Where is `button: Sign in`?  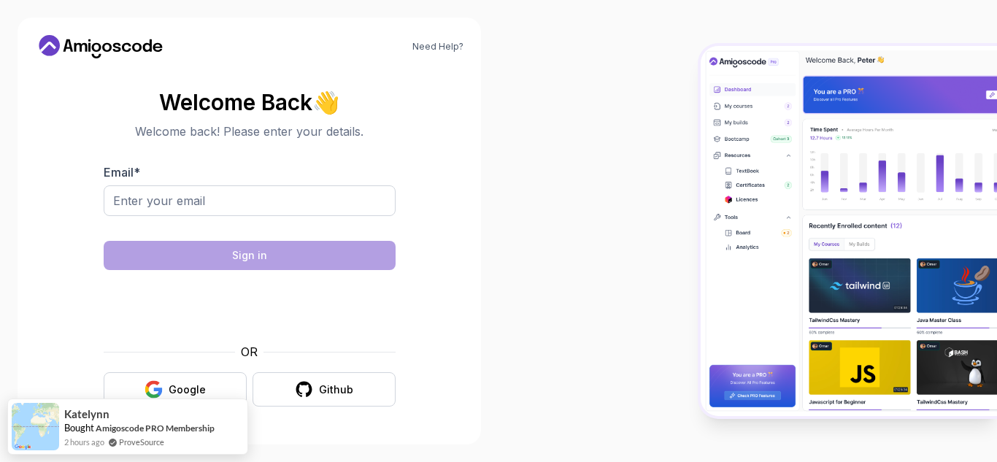
button: Sign in is located at coordinates (250, 255).